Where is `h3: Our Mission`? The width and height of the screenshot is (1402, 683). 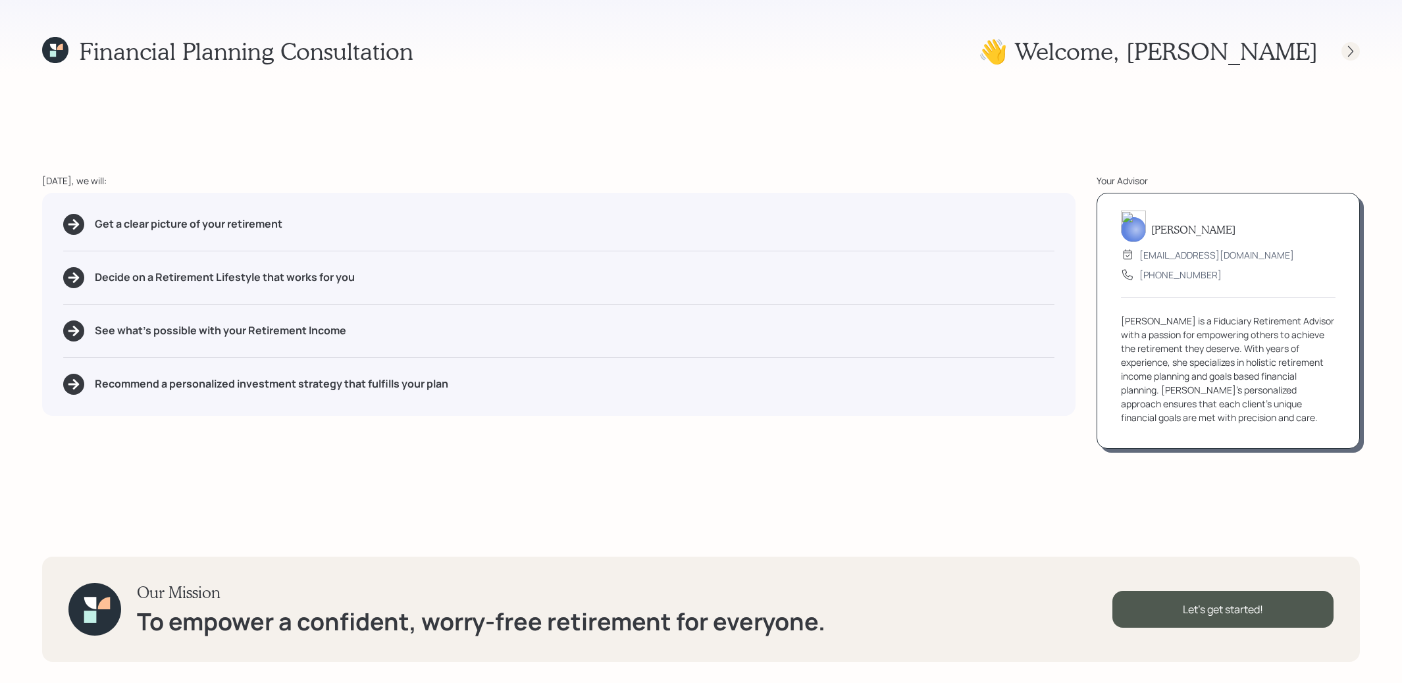 h3: Our Mission is located at coordinates (481, 592).